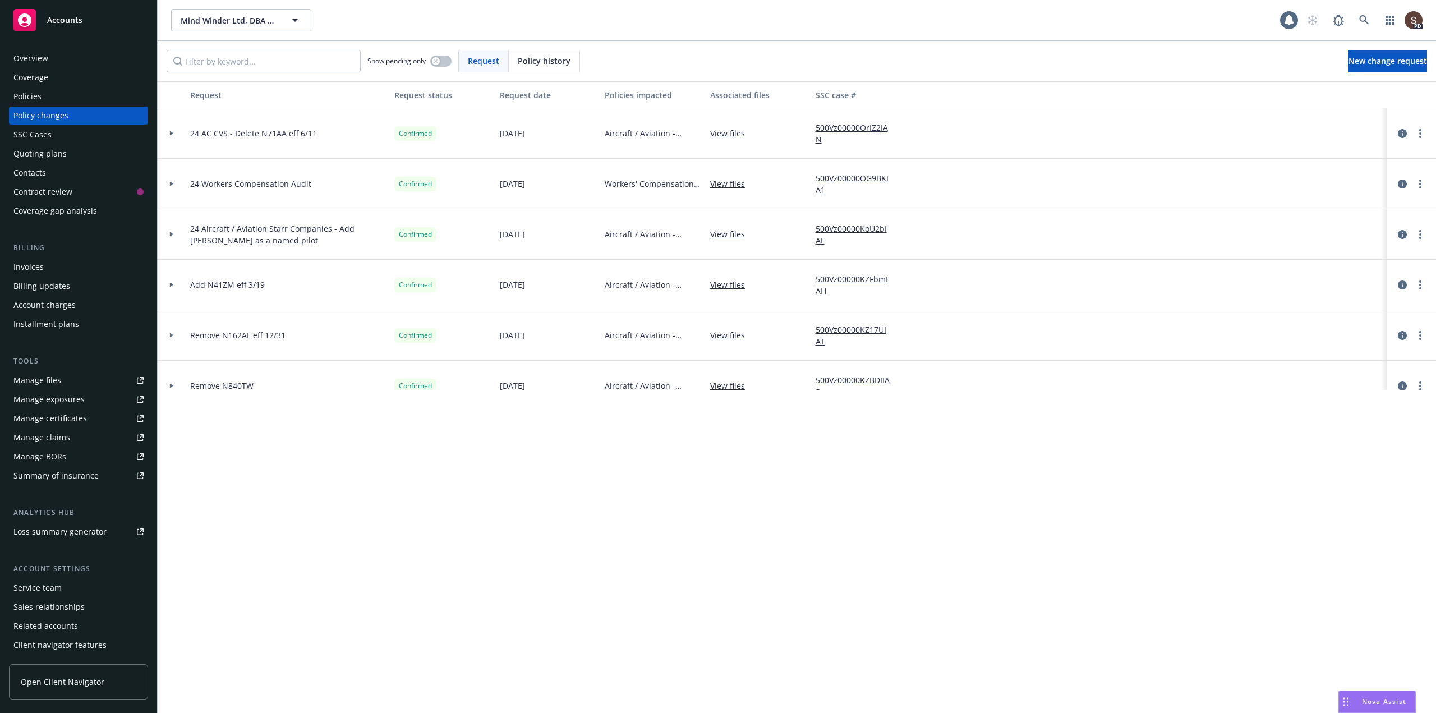 This screenshot has height=713, width=1436. I want to click on a: Billing updates, so click(79, 286).